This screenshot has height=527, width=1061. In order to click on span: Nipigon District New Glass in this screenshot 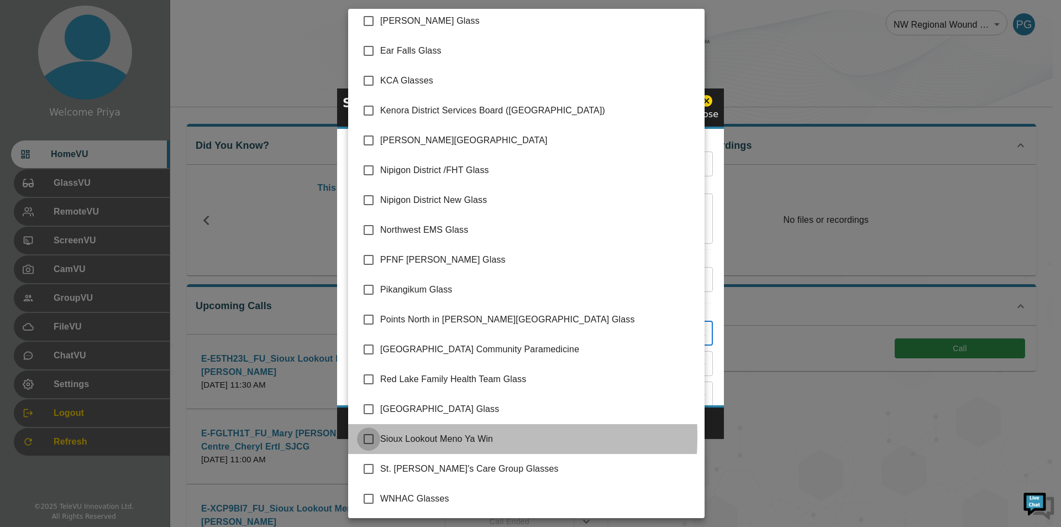, I will do `click(538, 200)`.